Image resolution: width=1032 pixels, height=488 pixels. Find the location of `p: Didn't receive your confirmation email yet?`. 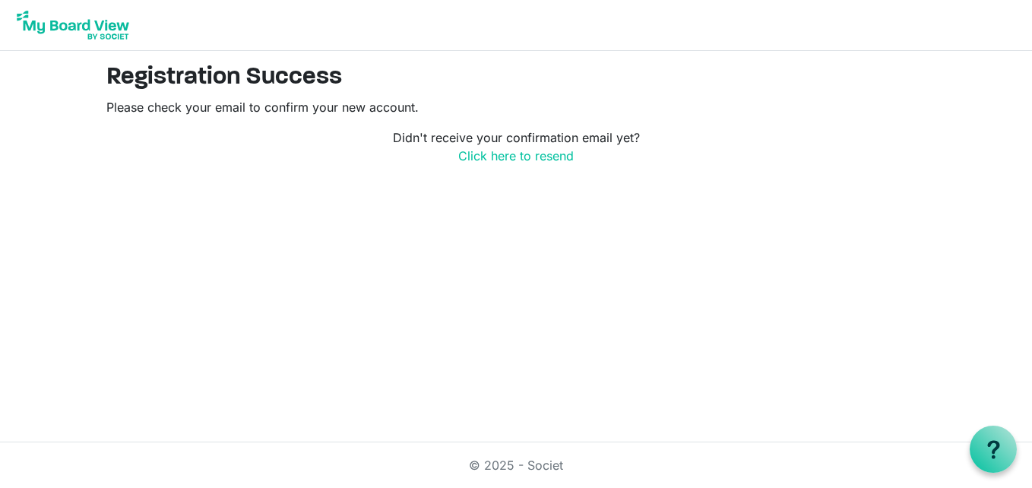

p: Didn't receive your confirmation email yet? is located at coordinates (516, 147).